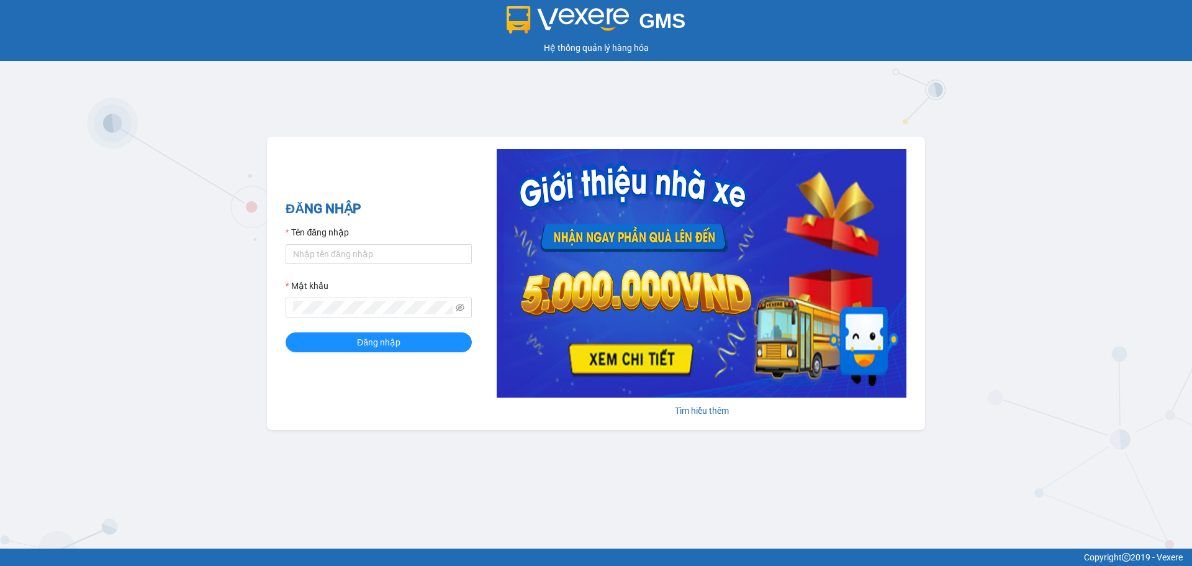 The width and height of the screenshot is (1192, 566). Describe the element at coordinates (596, 24) in the screenshot. I see `a: GMS` at that location.